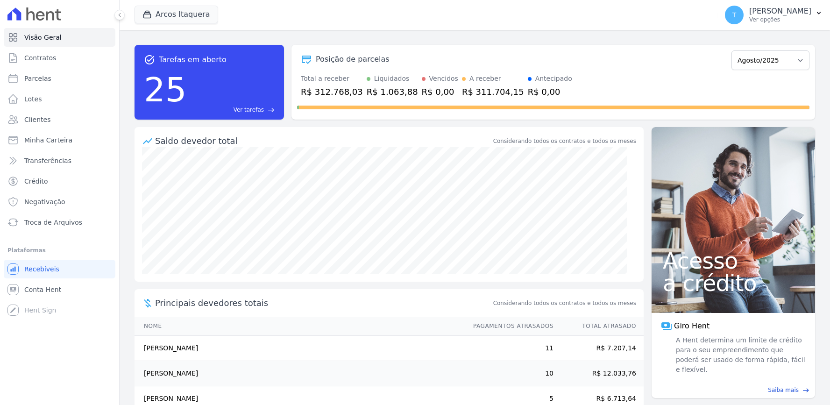  Describe the element at coordinates (393, 92) in the screenshot. I see `div: R$ 1.063,88` at that location.